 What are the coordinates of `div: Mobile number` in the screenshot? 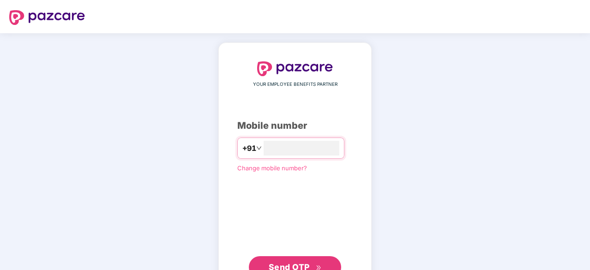 It's located at (295, 126).